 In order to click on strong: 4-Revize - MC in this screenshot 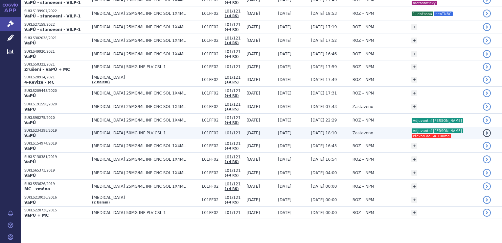, I will do `click(39, 82)`.